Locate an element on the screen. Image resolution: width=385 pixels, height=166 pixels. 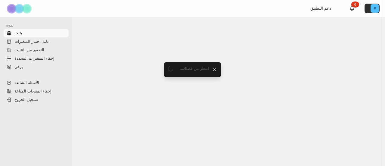
font: يثبت is located at coordinates (18, 33).